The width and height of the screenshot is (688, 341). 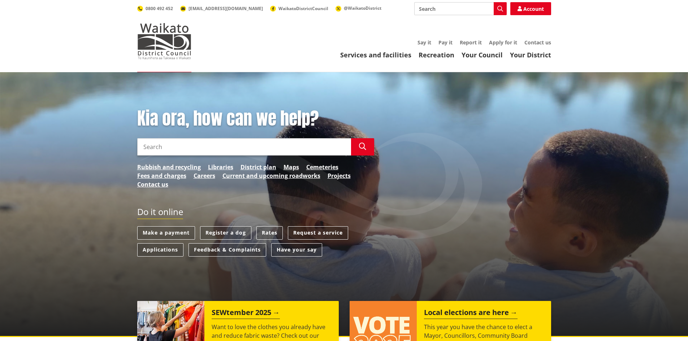 I want to click on a: Applications, so click(x=160, y=250).